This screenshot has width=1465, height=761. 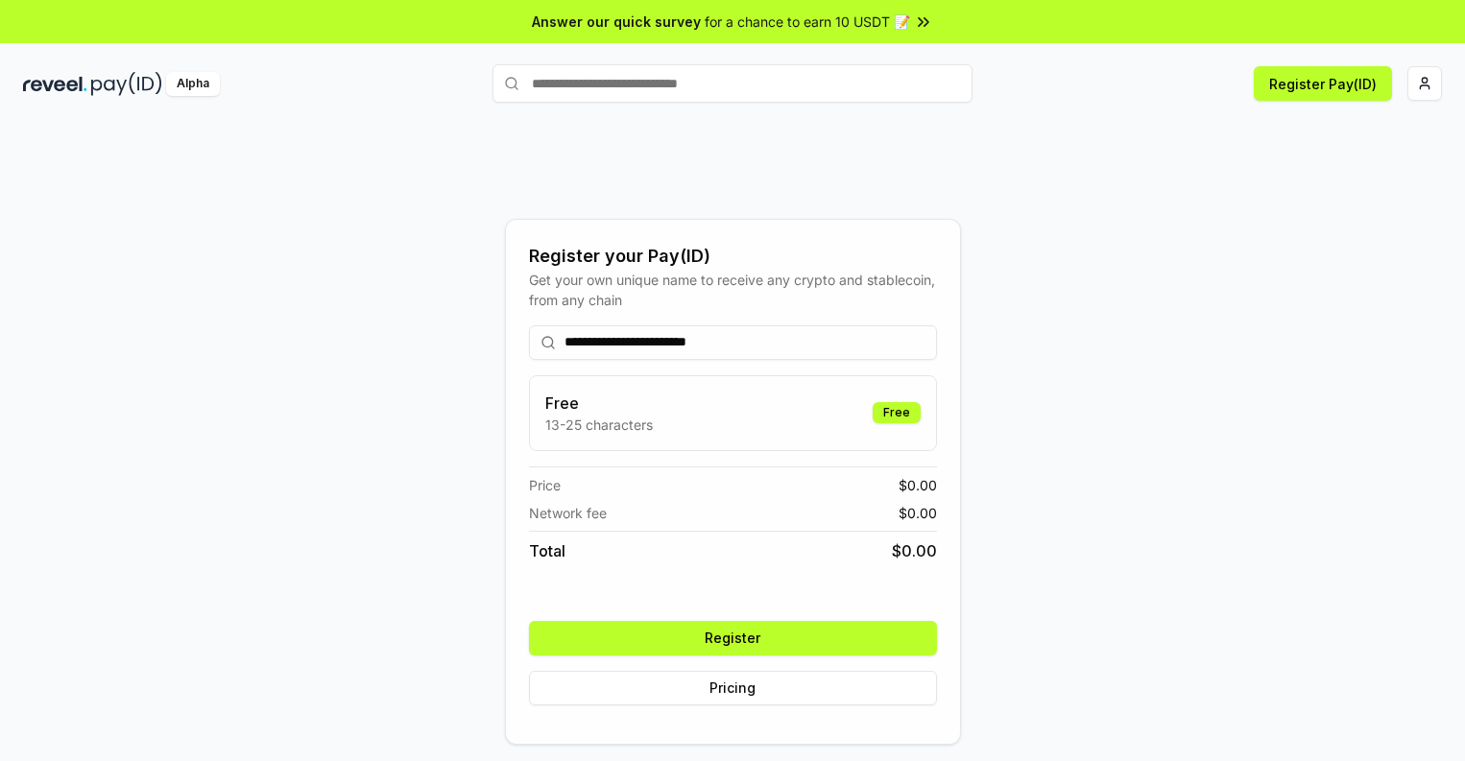 What do you see at coordinates (807, 21) in the screenshot?
I see `span: for a chance to earn 10 USDT 📝` at bounding box center [807, 21].